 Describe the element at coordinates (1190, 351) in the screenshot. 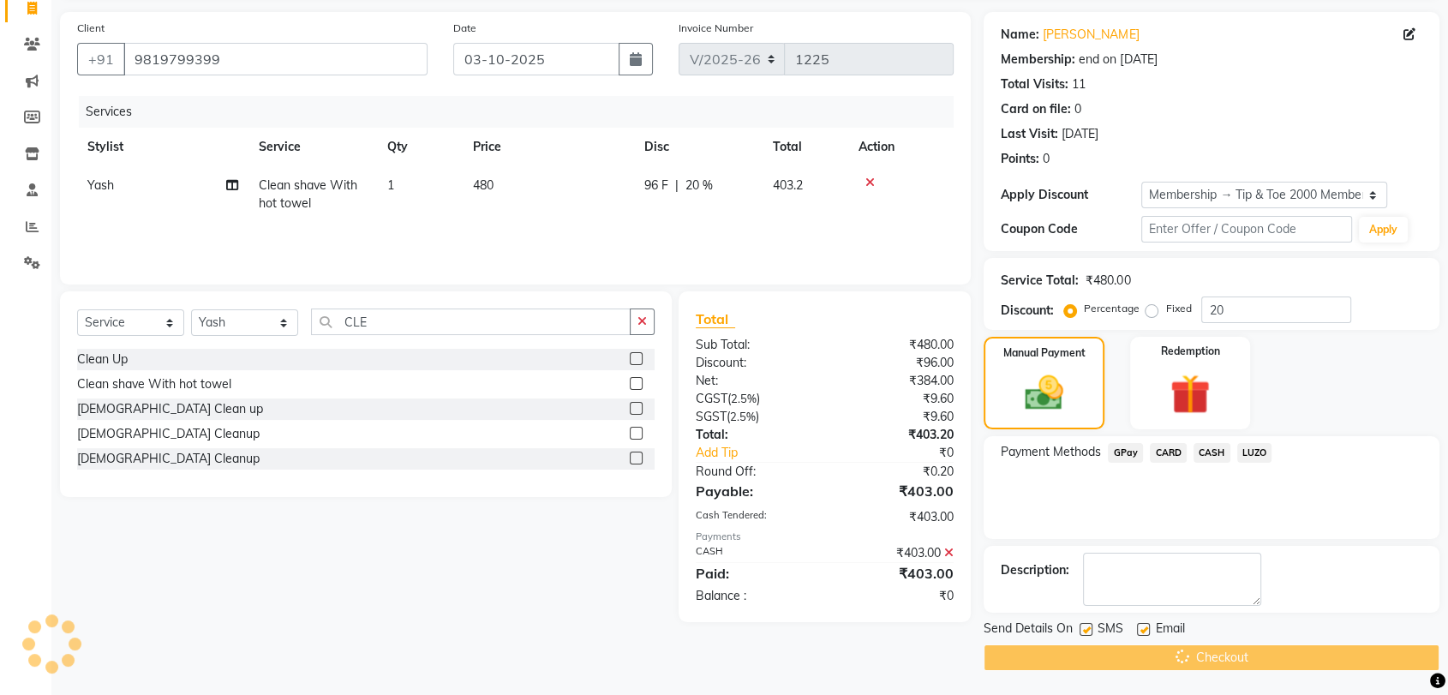

I see `label: Redemption` at that location.